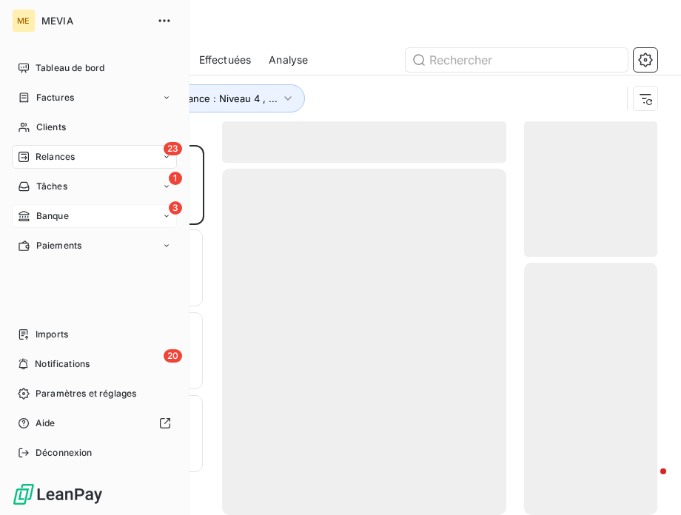 The image size is (681, 515). What do you see at coordinates (175, 178) in the screenshot?
I see `span: 1` at bounding box center [175, 178].